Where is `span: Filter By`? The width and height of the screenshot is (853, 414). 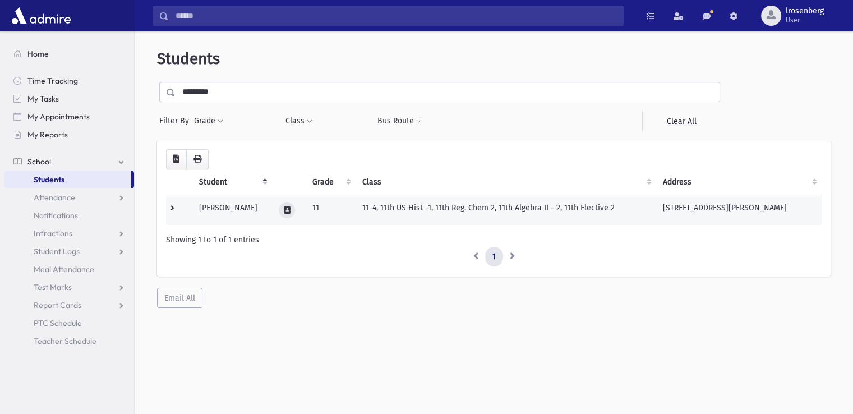
span: Filter By is located at coordinates (176, 121).